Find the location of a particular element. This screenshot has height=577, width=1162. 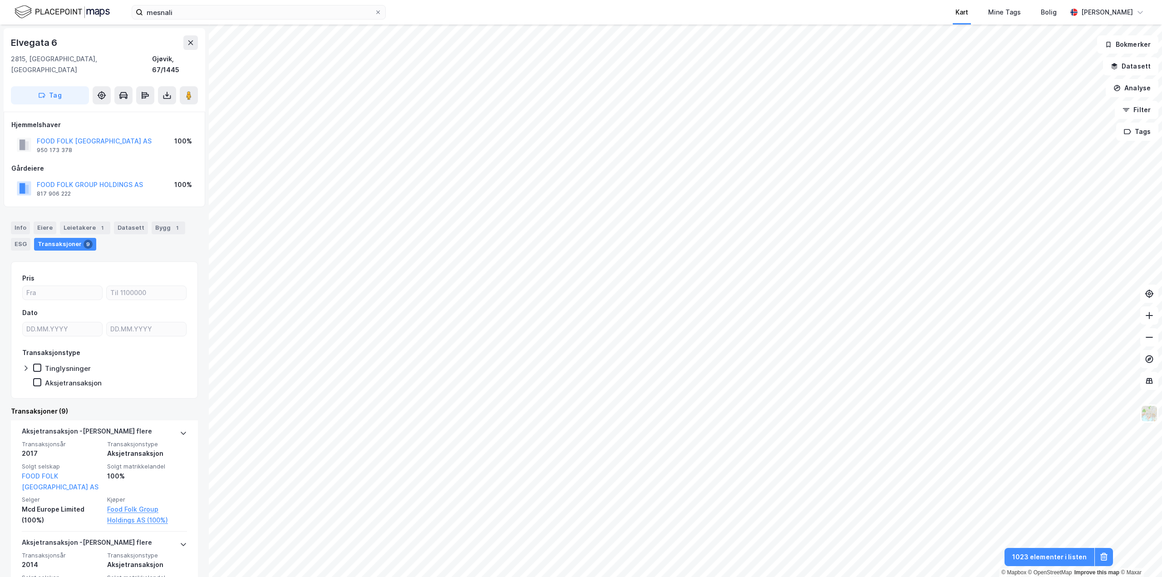

div: Transaksjoner is located at coordinates (65, 244).